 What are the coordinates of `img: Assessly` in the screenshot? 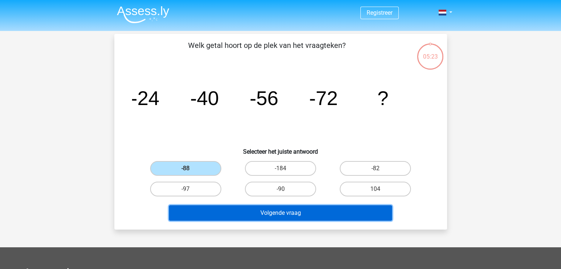 It's located at (143, 14).